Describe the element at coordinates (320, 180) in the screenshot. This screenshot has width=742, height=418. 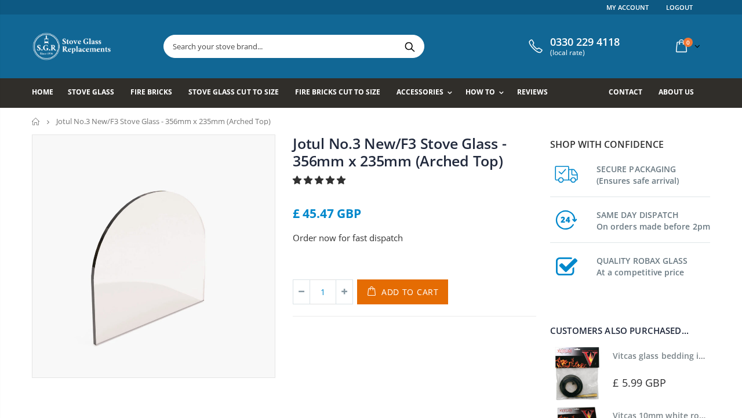
I see `span: 5.00 stars` at that location.